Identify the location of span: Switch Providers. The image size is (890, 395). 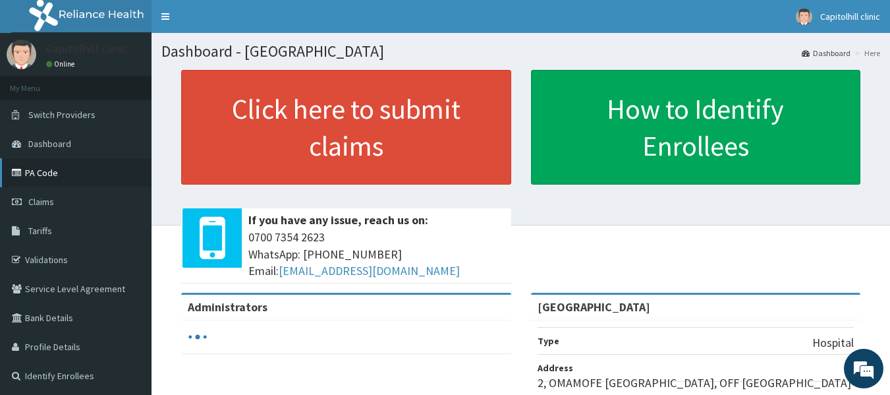
(62, 115).